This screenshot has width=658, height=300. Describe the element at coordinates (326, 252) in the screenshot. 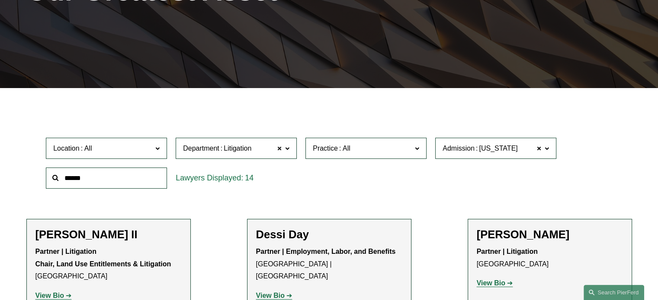

I see `strong: Partner | Employment, Labor, and Benefits` at that location.